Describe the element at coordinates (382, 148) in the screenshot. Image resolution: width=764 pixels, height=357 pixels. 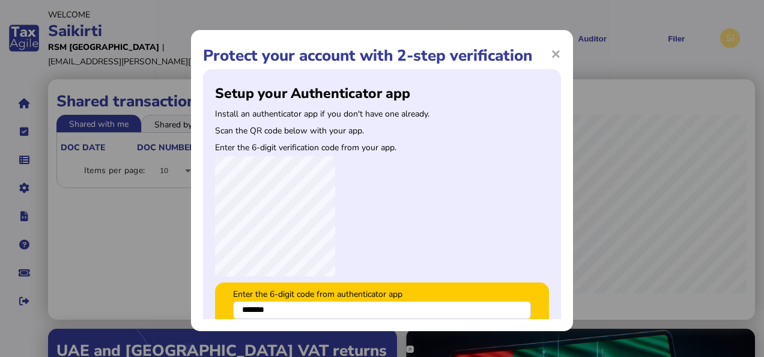
I see `li: Enter the 6-digit verification code from your app.` at that location.